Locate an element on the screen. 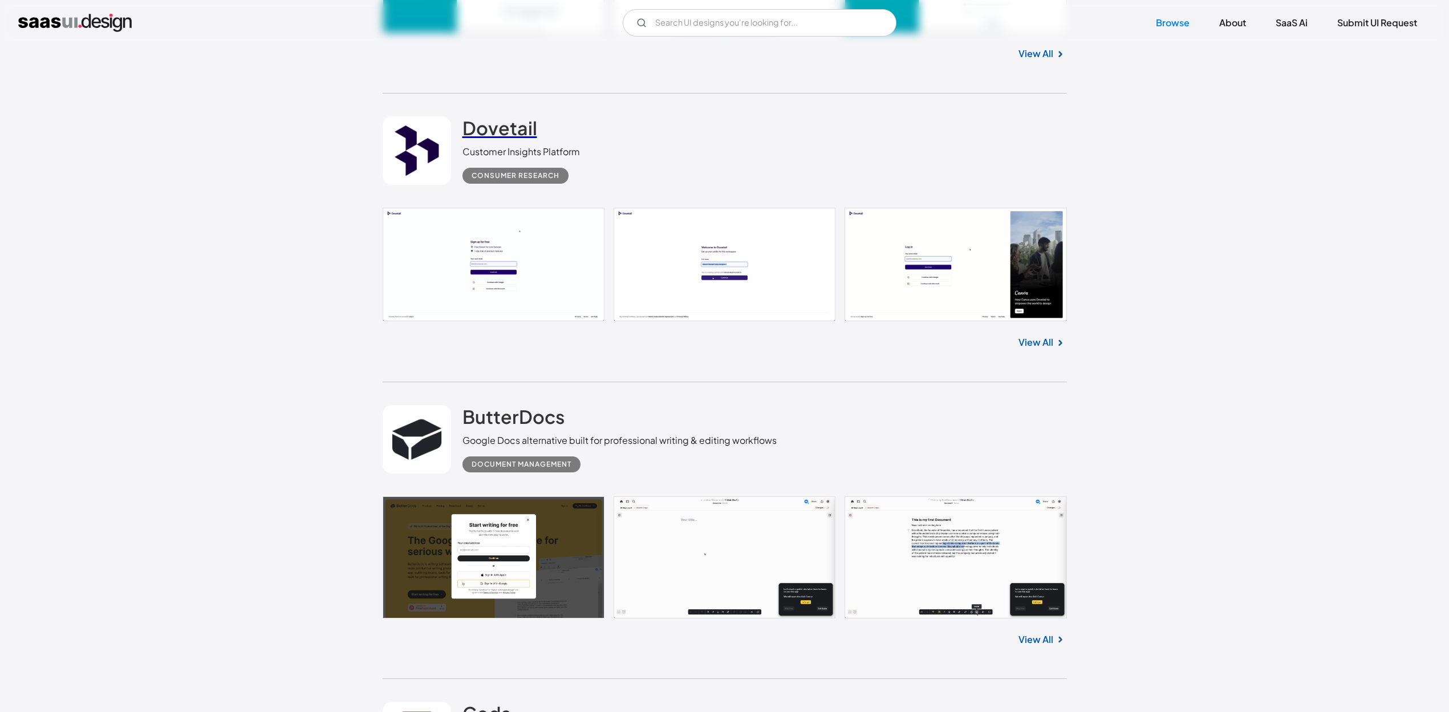  div: Document Management is located at coordinates (521, 464).